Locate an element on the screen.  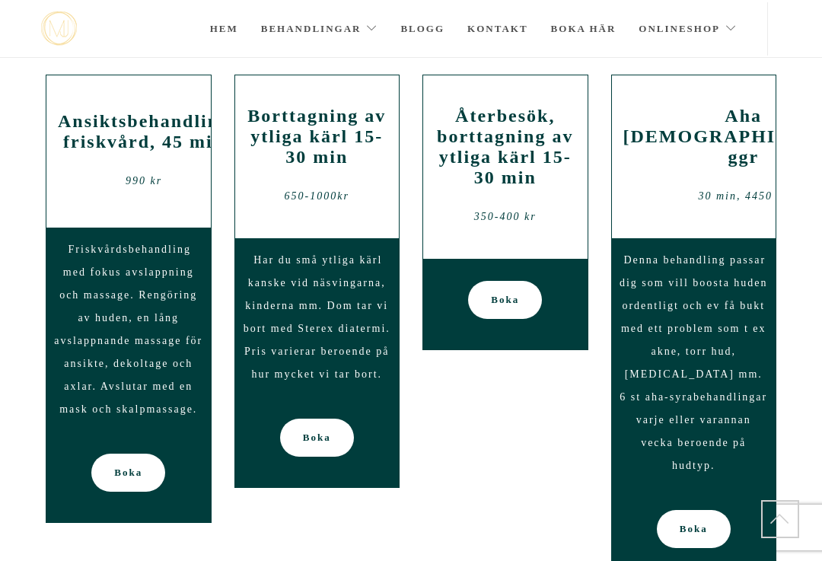
div: 990 kr is located at coordinates (144, 181).